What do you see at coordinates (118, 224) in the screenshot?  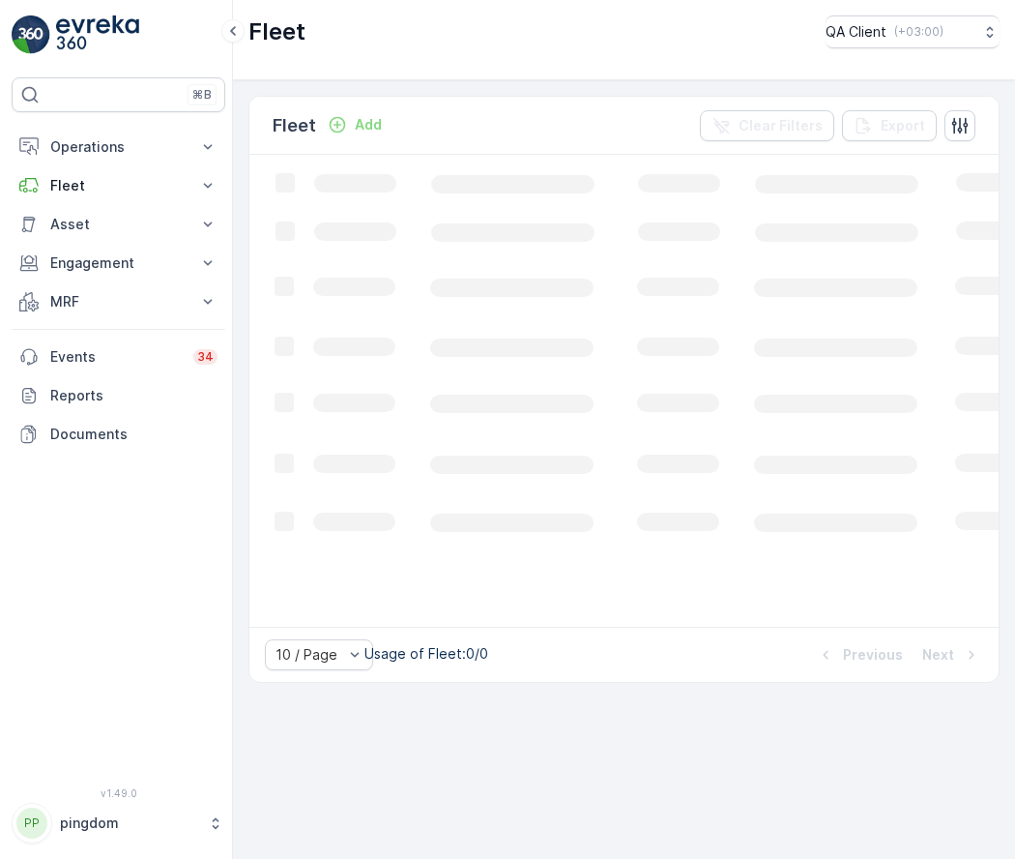 I see `button: Asset` at bounding box center [118, 224].